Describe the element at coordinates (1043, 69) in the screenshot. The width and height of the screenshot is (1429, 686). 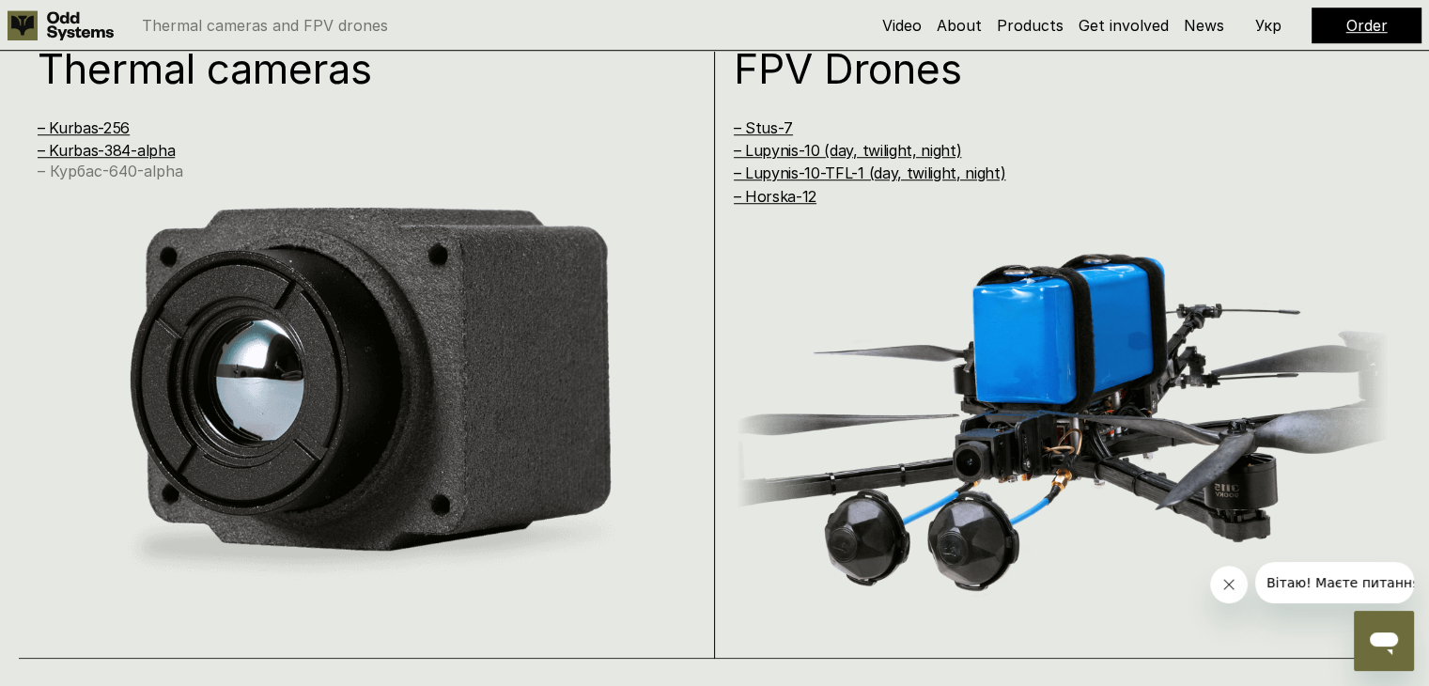
I see `h1: FPV Drones` at that location.